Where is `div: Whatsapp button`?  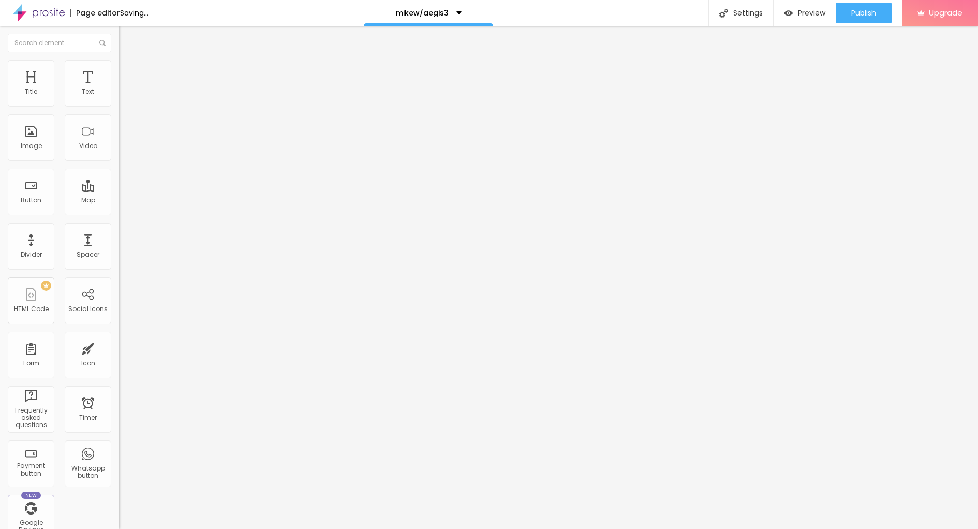
div: Whatsapp button is located at coordinates (87, 472).